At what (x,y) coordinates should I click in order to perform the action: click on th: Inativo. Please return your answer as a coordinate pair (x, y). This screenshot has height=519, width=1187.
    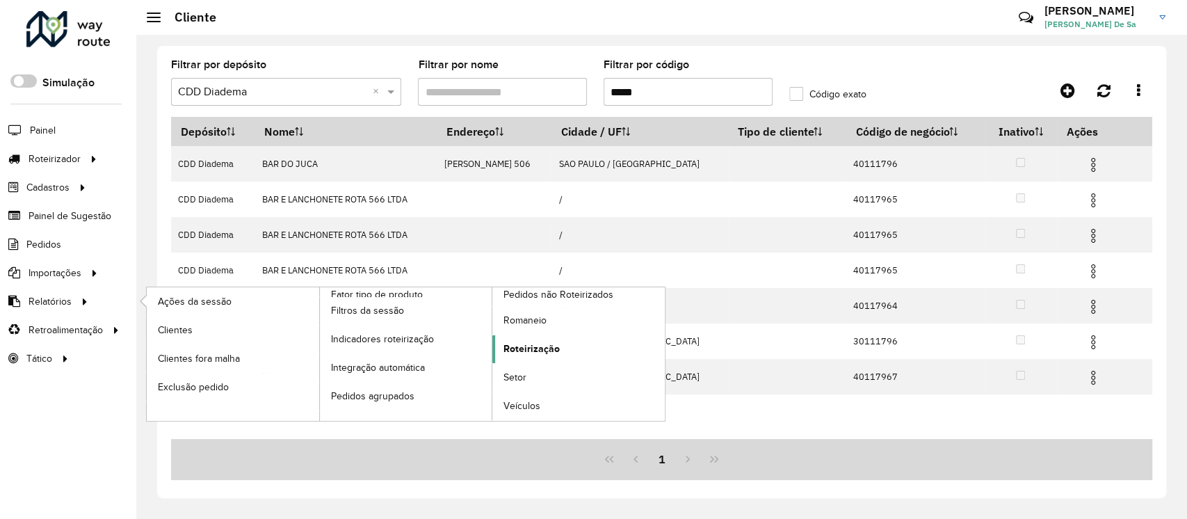
    Looking at the image, I should click on (1020, 131).